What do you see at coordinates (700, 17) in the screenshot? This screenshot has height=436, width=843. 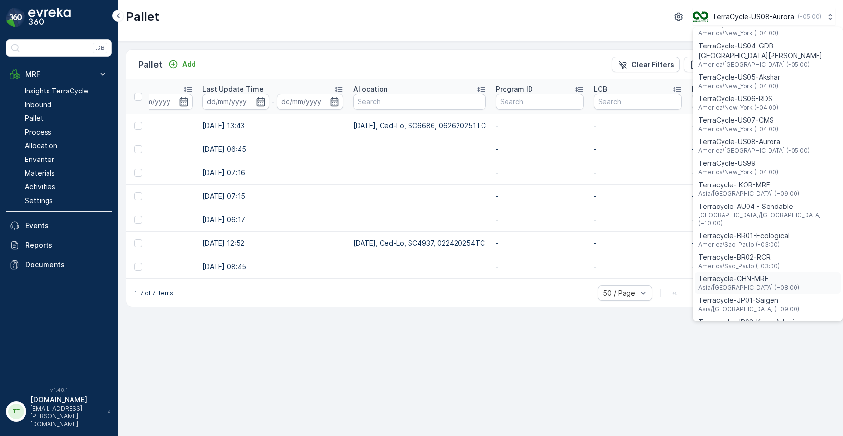 I see `img: image_ci7OI47.png` at bounding box center [700, 17].